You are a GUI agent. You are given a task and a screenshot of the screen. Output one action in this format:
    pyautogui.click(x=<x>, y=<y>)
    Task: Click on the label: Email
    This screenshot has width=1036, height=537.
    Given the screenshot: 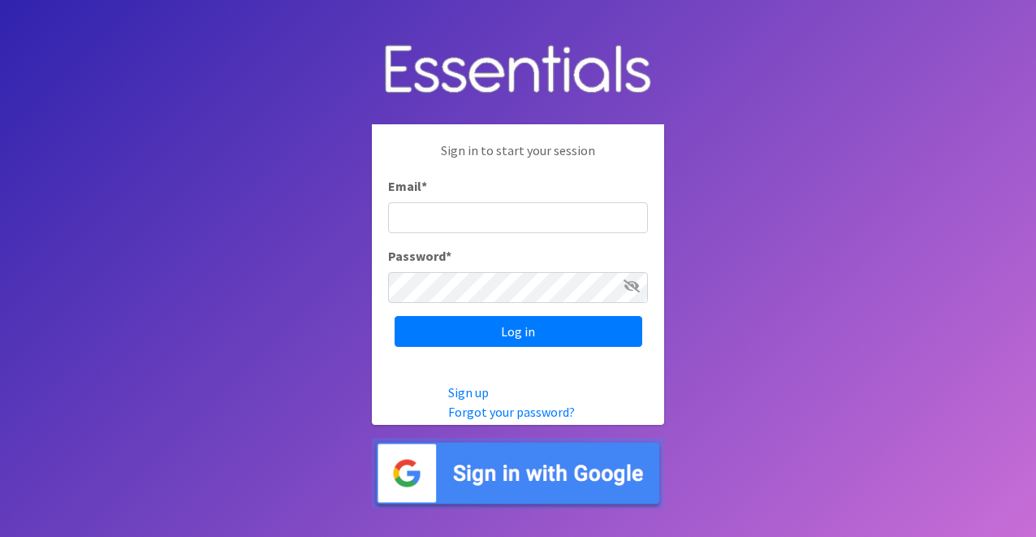 What is the action you would take?
    pyautogui.click(x=408, y=186)
    